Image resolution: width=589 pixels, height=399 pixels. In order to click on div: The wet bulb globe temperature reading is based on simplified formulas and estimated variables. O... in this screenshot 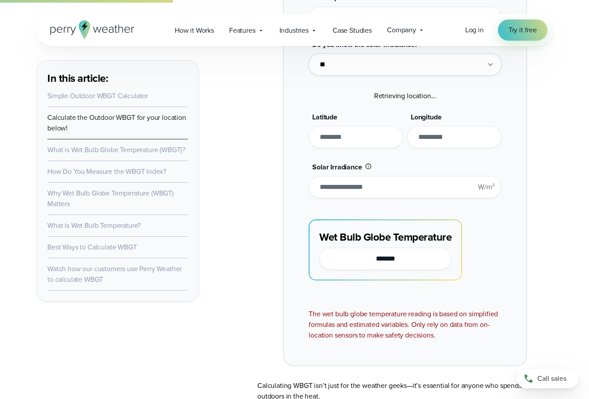, I will do `click(404, 324)`.